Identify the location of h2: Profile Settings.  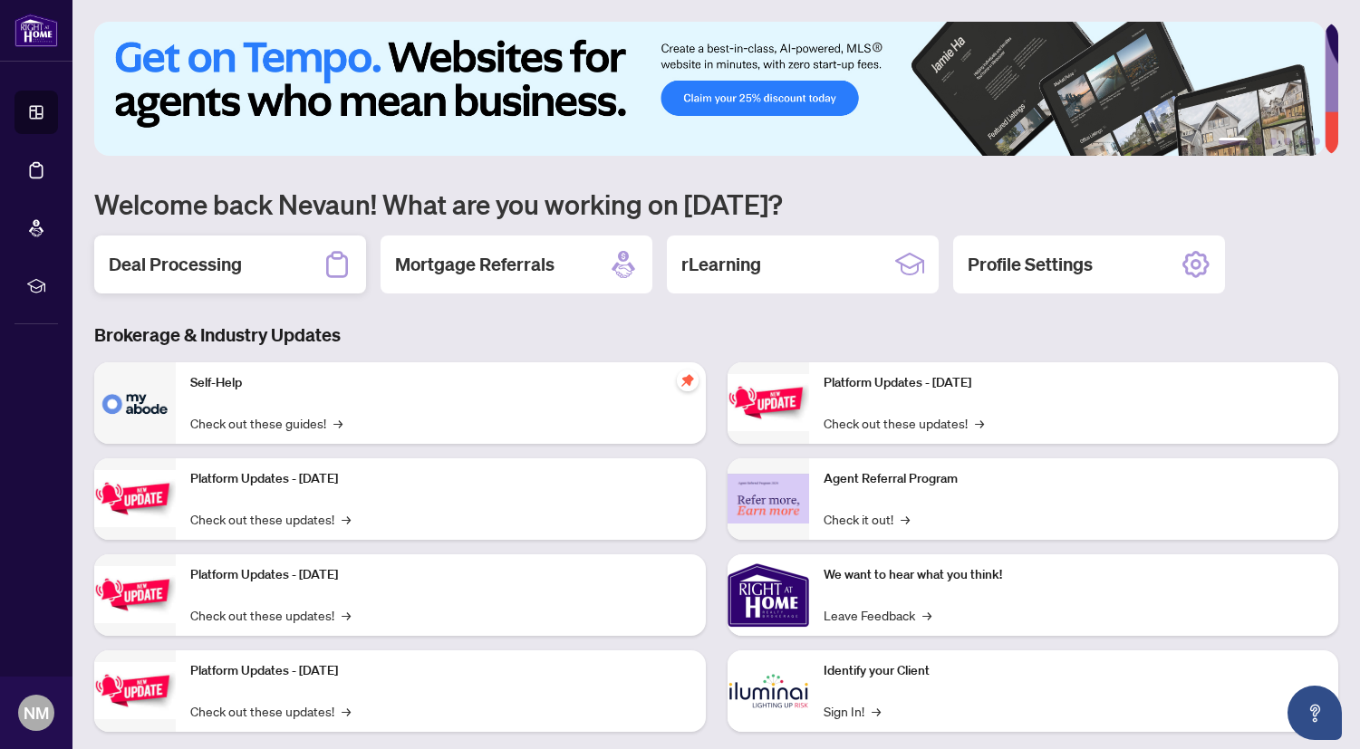
(1030, 265).